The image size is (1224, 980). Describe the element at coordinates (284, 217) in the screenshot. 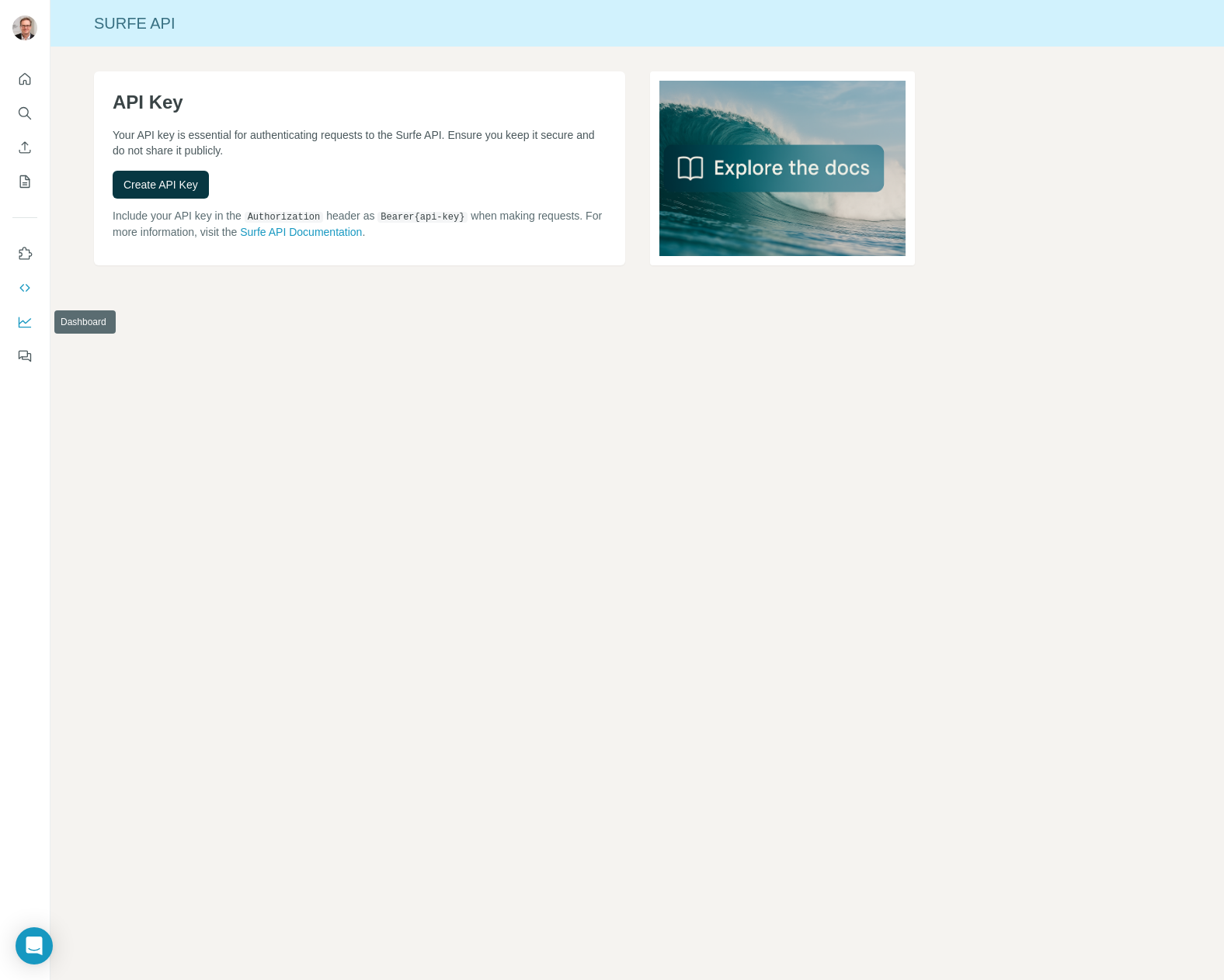

I see `code: Authorization` at that location.